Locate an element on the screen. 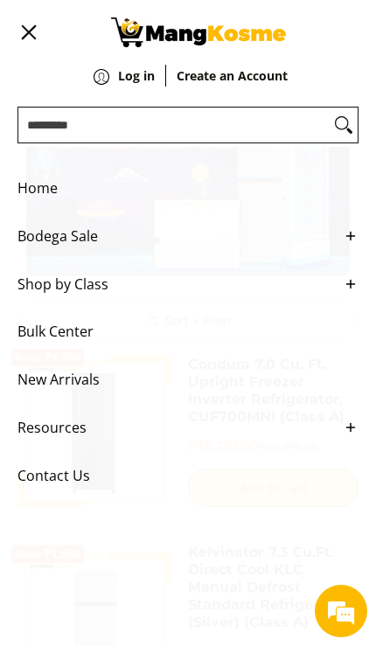 Image resolution: width=376 pixels, height=646 pixels. span: New Arrivals is located at coordinates (175, 379).